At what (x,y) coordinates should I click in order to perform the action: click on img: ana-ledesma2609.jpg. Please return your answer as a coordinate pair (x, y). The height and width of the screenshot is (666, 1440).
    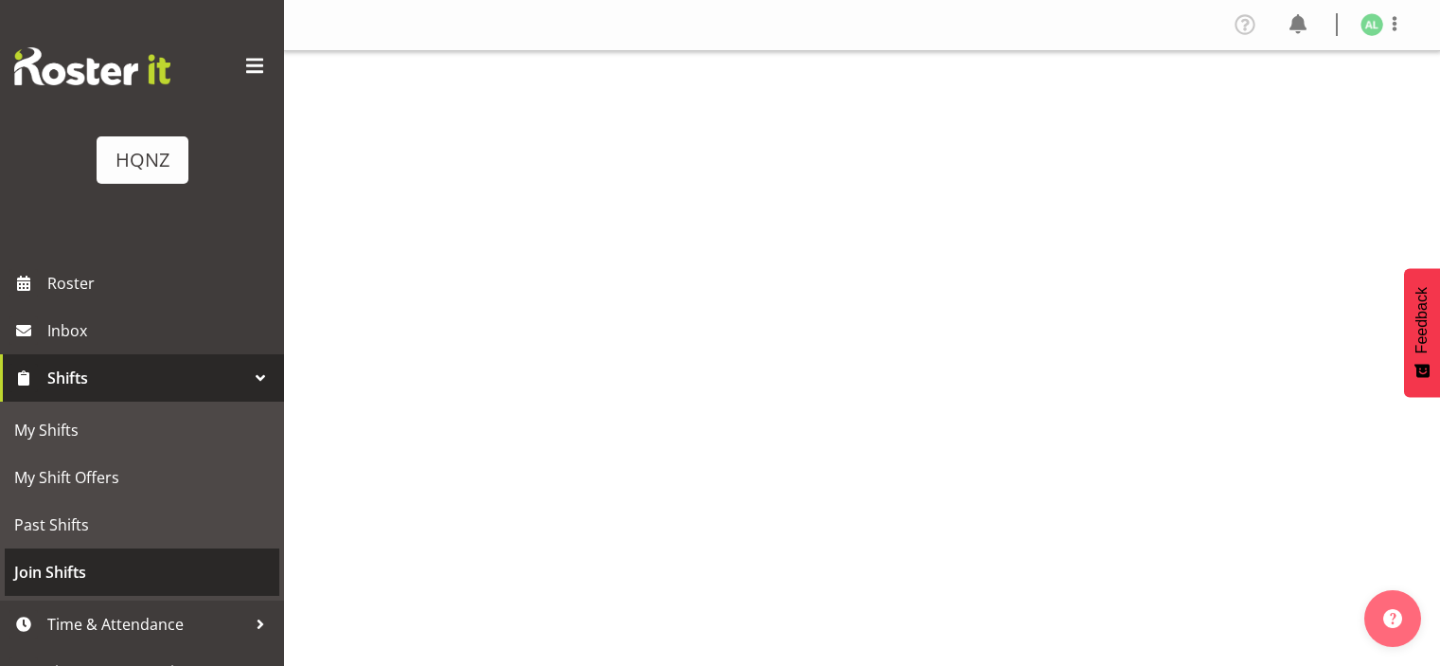
    Looking at the image, I should click on (1372, 25).